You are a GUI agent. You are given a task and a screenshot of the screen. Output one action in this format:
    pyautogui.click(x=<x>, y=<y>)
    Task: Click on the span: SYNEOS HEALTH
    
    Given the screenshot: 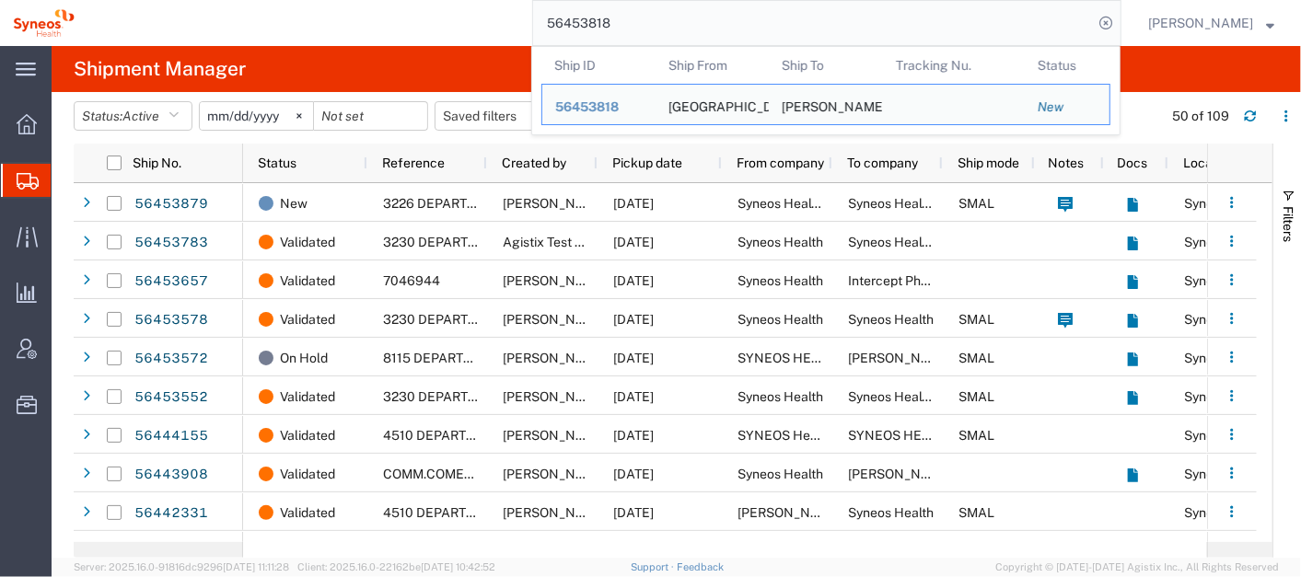 What is the action you would take?
    pyautogui.click(x=791, y=358)
    